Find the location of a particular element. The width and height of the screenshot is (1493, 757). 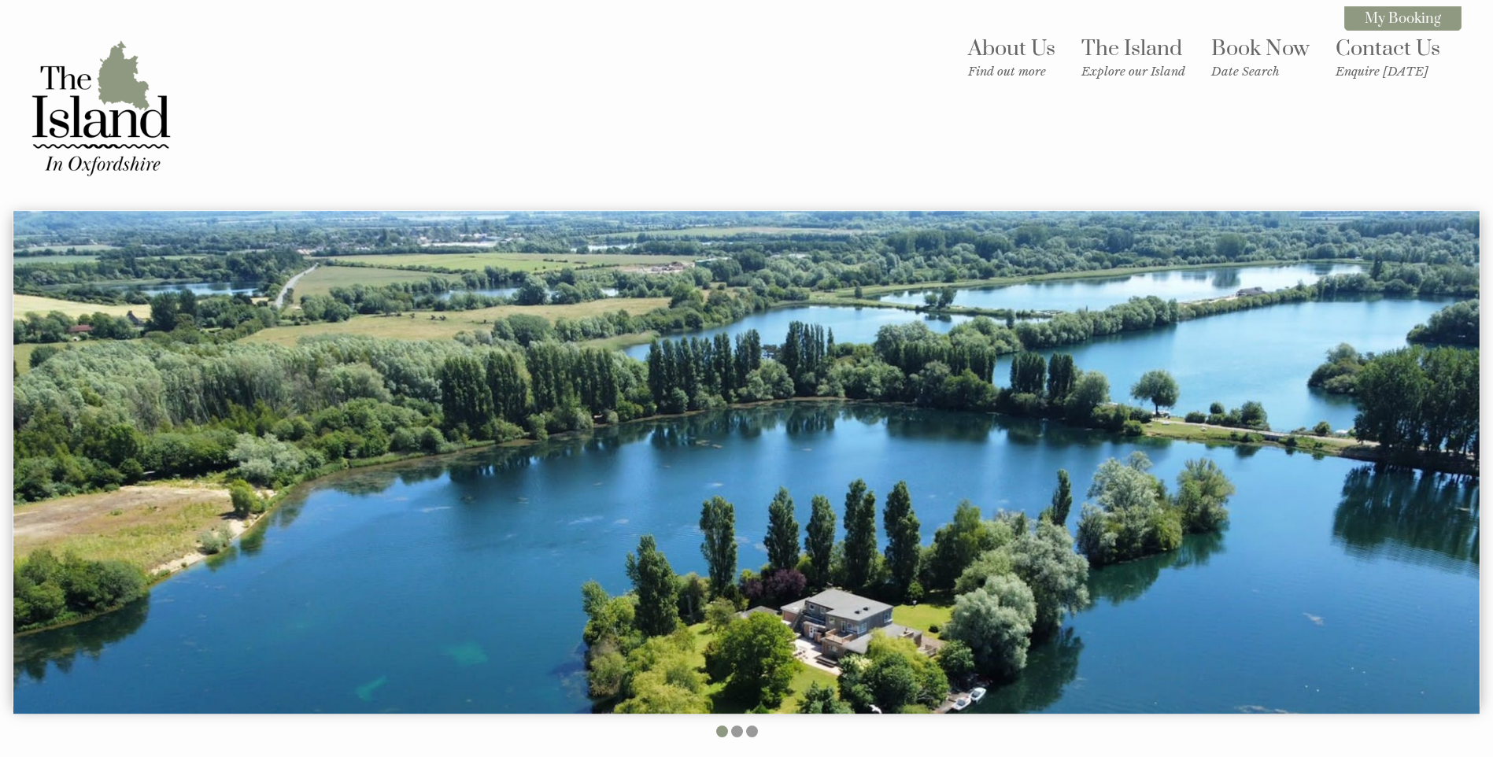

a: My Booking is located at coordinates (1402, 18).